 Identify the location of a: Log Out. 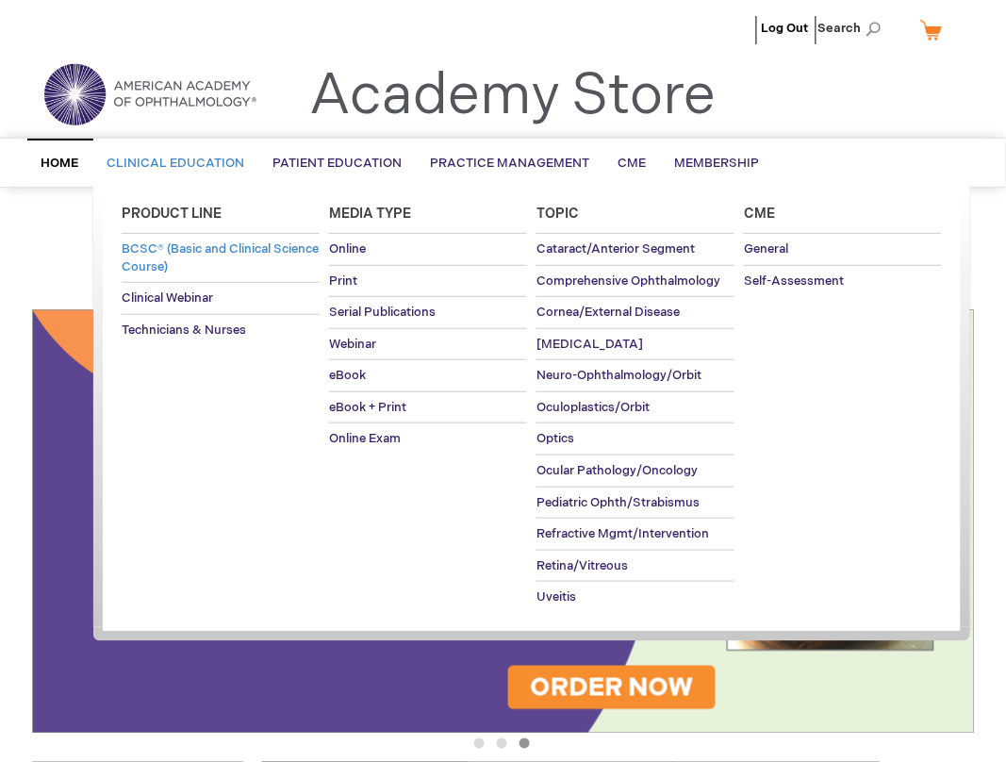
(785, 28).